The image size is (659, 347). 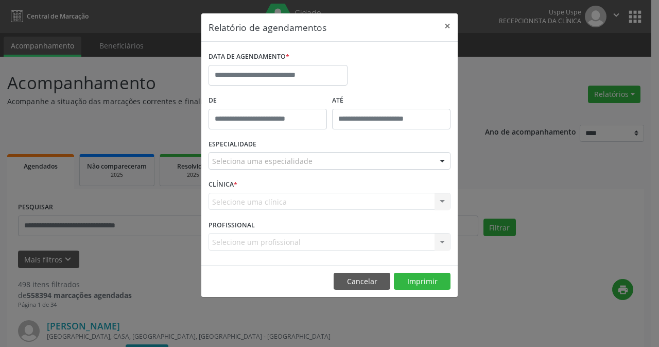 What do you see at coordinates (268, 100) in the screenshot?
I see `label: De` at bounding box center [268, 100].